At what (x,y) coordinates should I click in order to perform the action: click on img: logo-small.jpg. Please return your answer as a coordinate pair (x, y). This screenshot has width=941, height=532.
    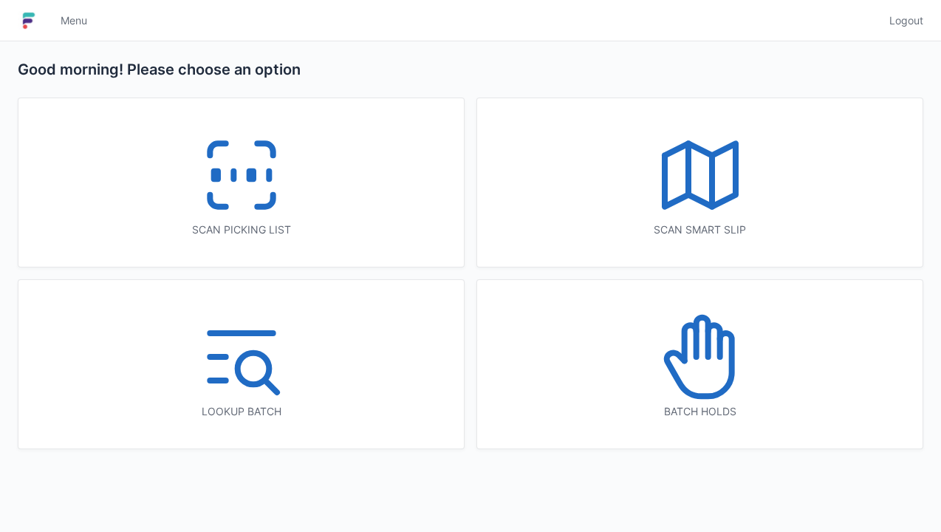
    Looking at the image, I should click on (29, 21).